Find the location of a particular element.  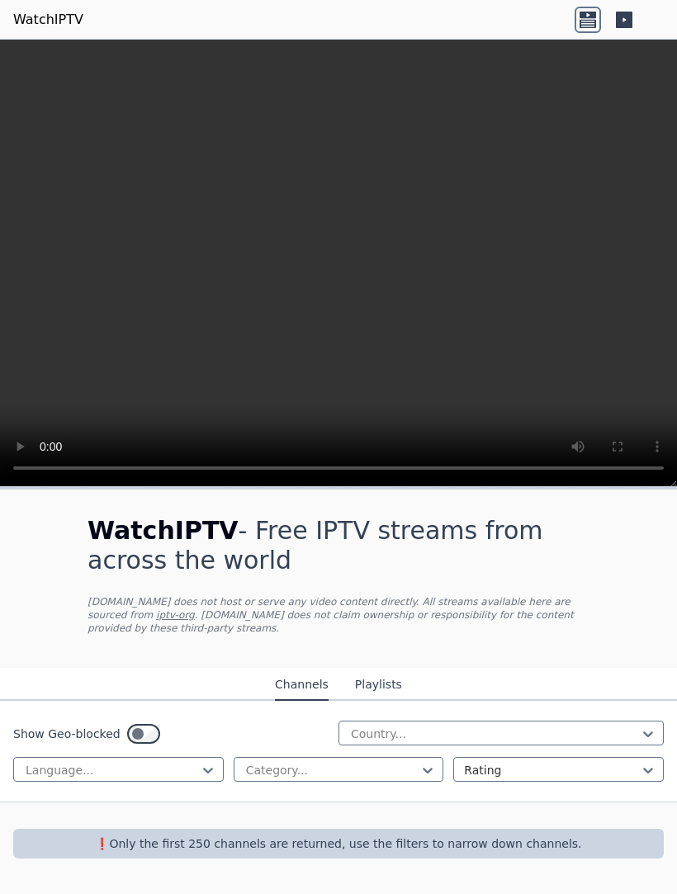

button: Playlists is located at coordinates (378, 685).